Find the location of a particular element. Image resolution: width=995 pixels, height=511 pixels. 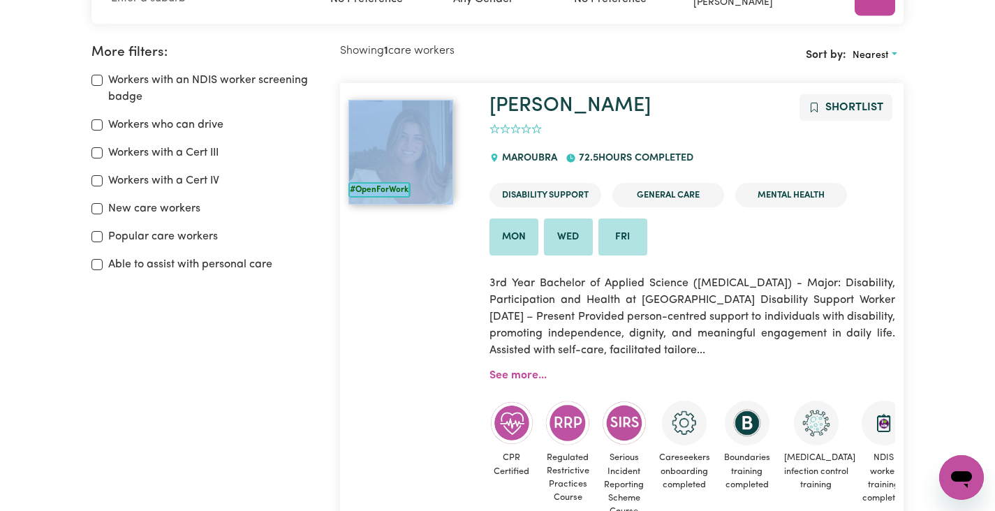

label: New care workers is located at coordinates (154, 209).